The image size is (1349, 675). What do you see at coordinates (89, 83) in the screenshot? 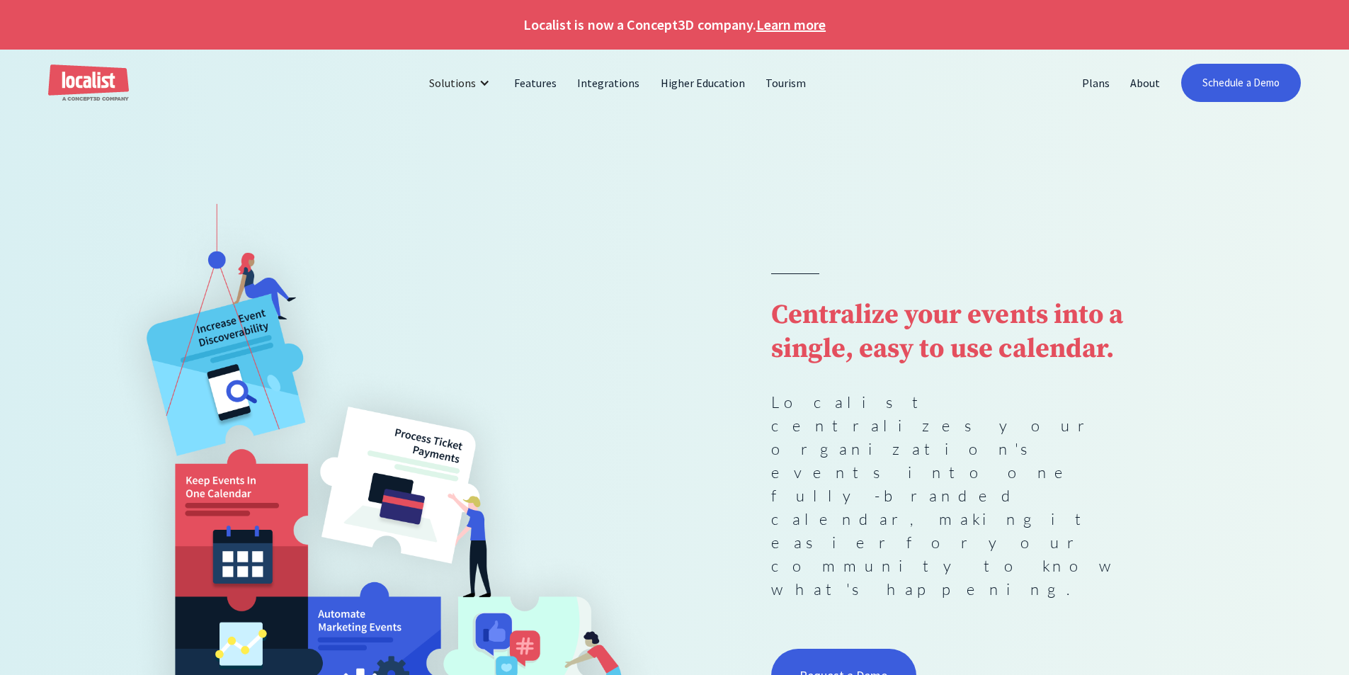
I see `a: home` at bounding box center [89, 83].